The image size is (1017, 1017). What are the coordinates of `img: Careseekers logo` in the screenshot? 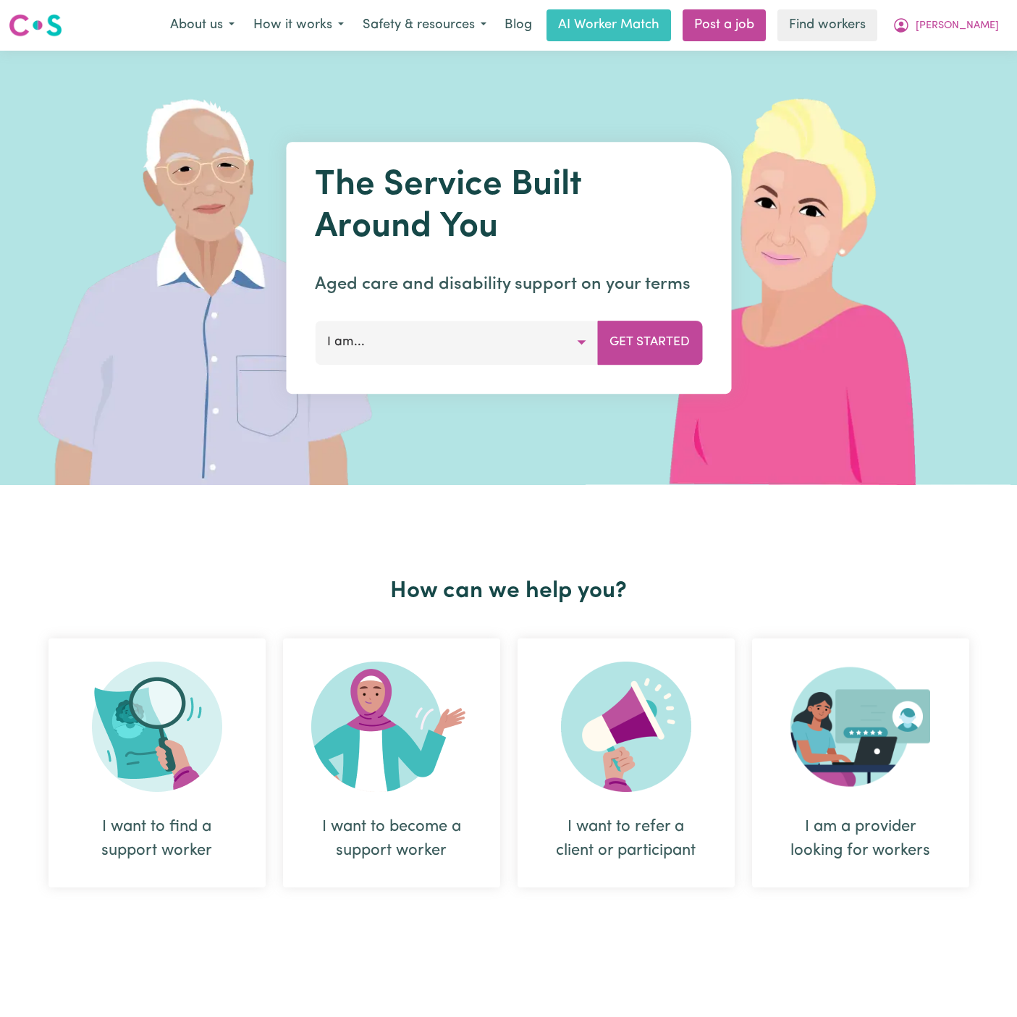 It's located at (35, 25).